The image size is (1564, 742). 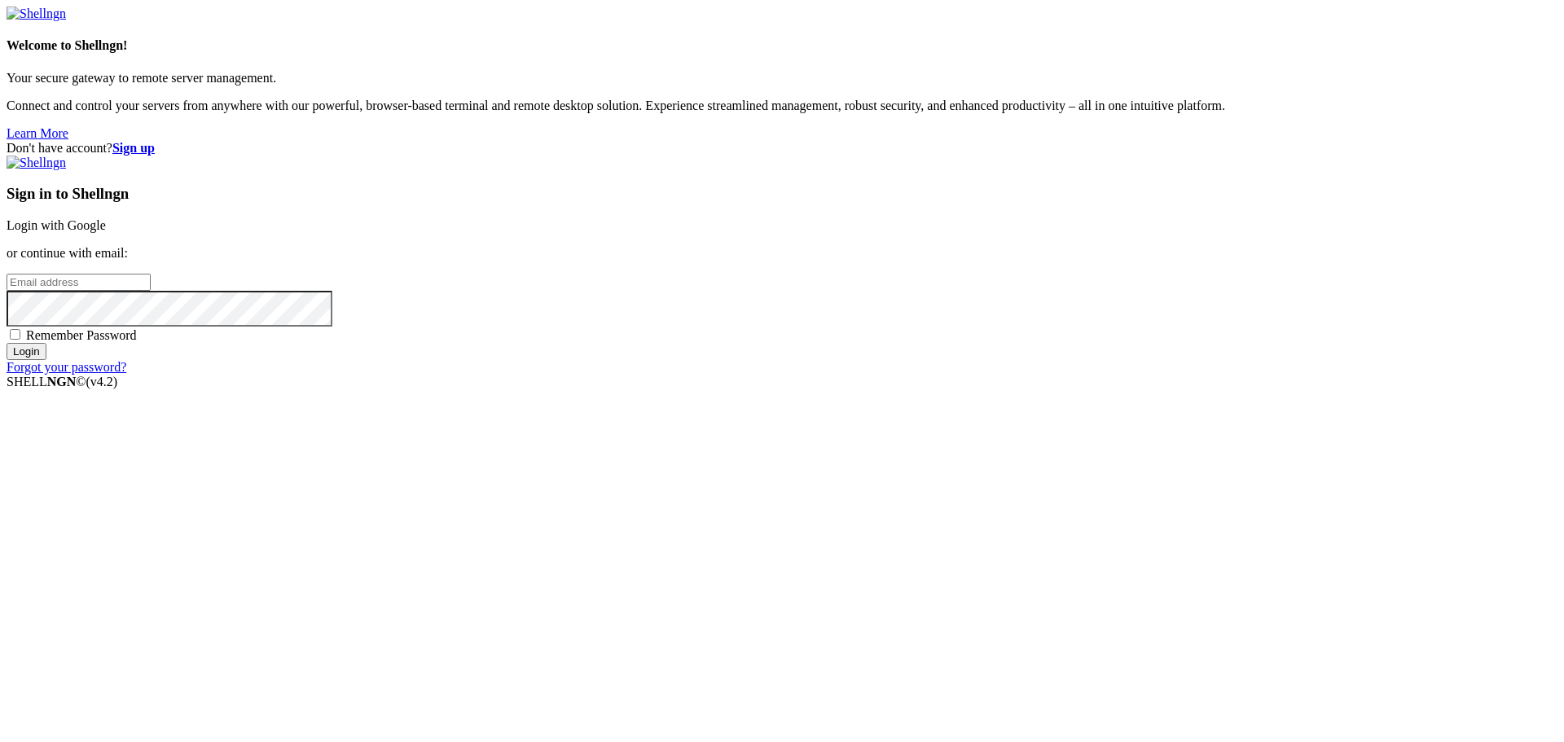 What do you see at coordinates (66, 367) in the screenshot?
I see `a: Forgot your password?` at bounding box center [66, 367].